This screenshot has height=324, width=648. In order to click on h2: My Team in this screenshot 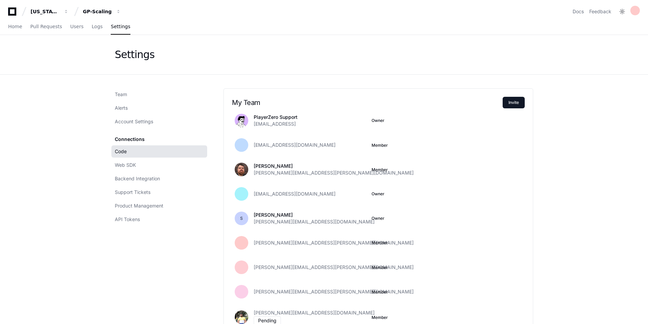, I will do `click(367, 103)`.